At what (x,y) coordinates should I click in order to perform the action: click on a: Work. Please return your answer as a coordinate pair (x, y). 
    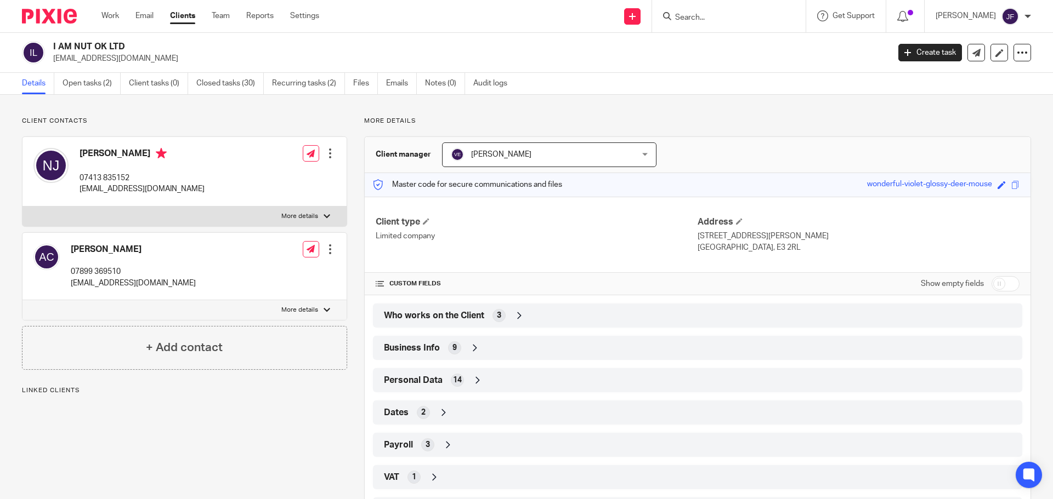
    Looking at the image, I should click on (110, 16).